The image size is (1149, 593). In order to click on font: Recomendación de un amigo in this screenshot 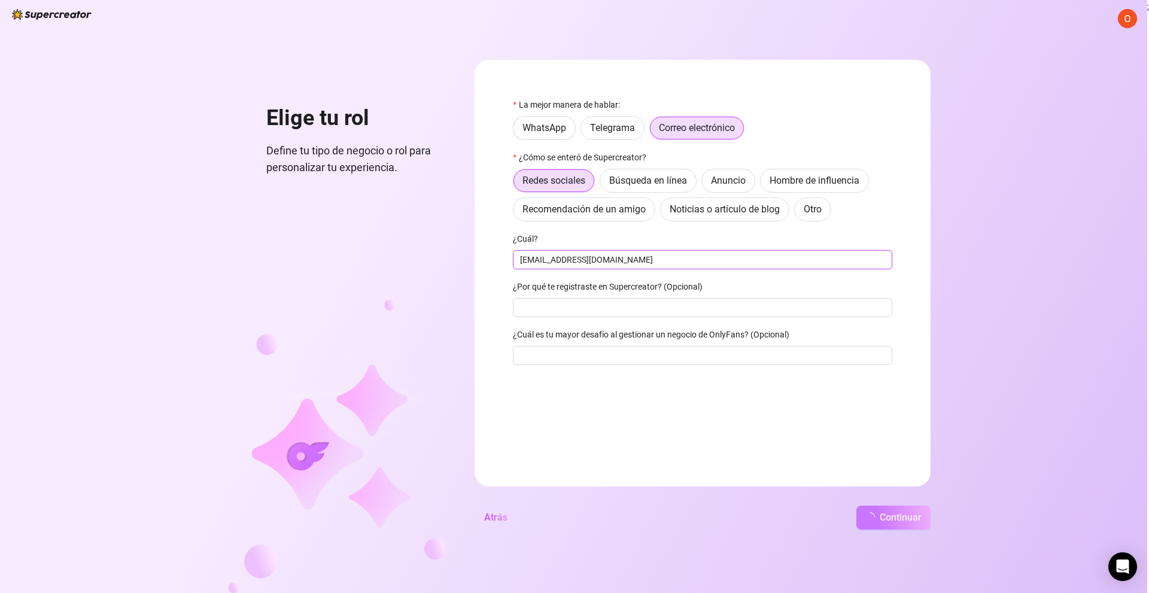, I will do `click(584, 209)`.